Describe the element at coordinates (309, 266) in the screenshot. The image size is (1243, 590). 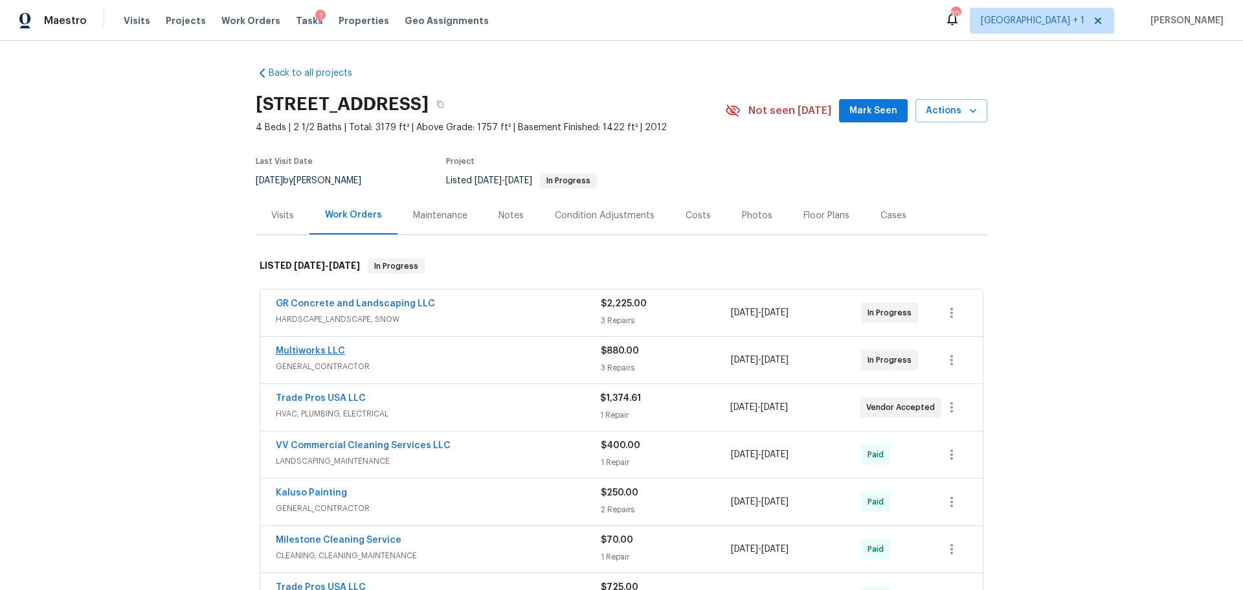
I see `h6: LISTED` at that location.